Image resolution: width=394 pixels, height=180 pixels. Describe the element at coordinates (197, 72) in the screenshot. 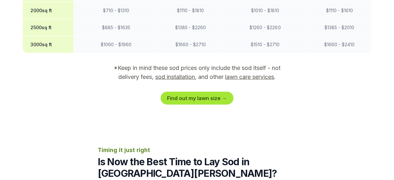

I see `p: *Keep in mind these sod prices only include the sod itself - not delivery fees, , and other .` at that location.